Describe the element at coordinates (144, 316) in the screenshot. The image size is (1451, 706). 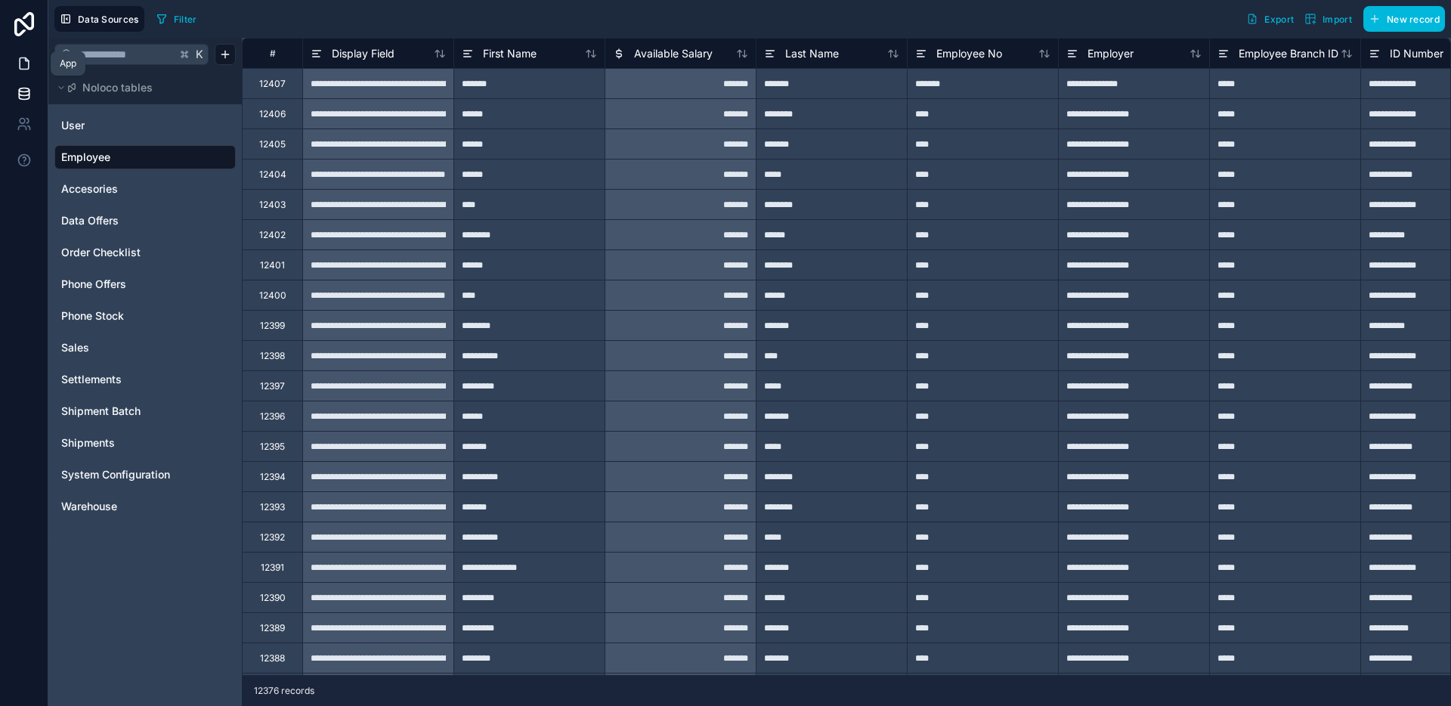
I see `a: Phone Stock` at that location.